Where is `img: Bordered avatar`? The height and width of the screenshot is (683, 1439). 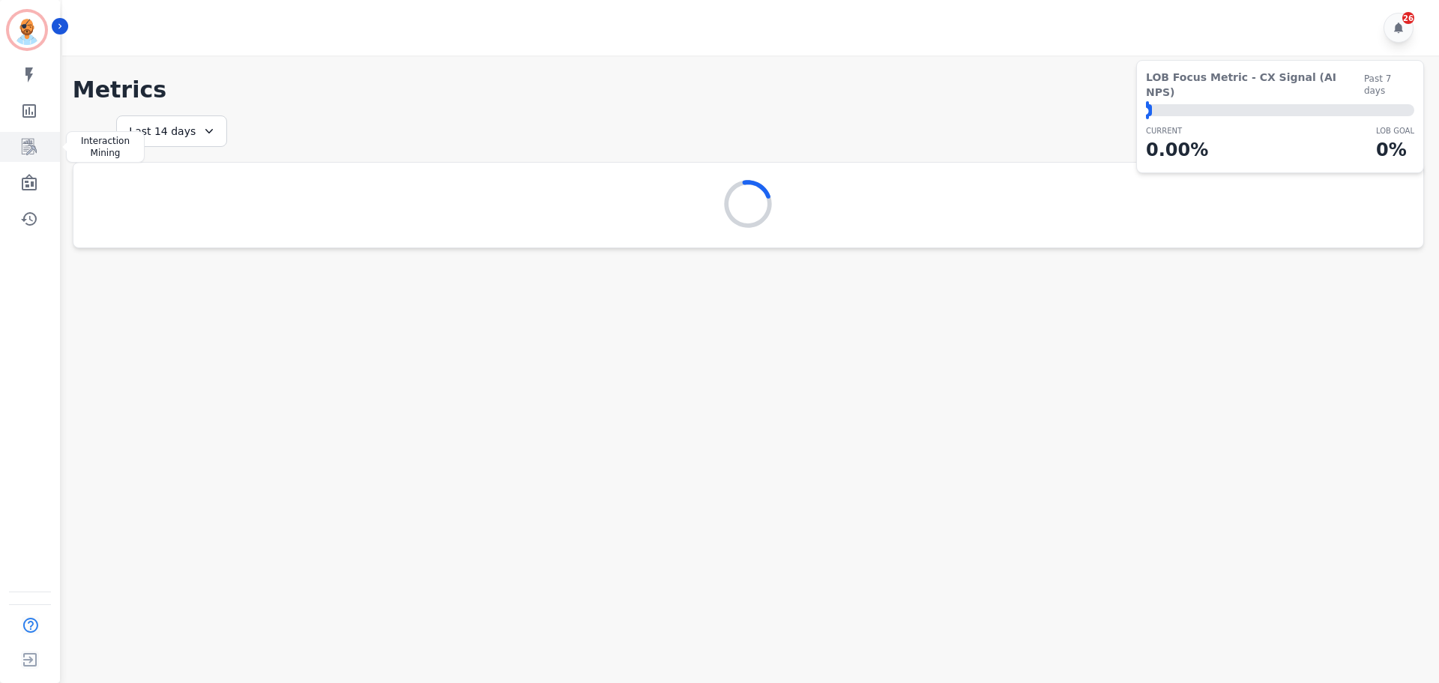 img: Bordered avatar is located at coordinates (27, 30).